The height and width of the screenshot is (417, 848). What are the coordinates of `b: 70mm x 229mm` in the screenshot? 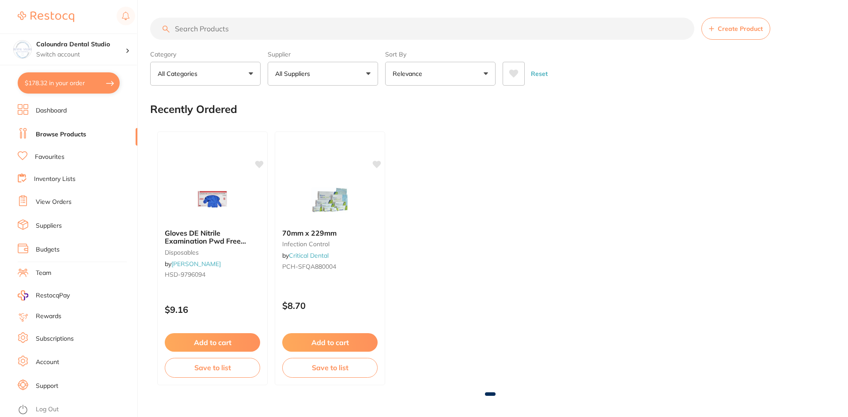 It's located at (330, 233).